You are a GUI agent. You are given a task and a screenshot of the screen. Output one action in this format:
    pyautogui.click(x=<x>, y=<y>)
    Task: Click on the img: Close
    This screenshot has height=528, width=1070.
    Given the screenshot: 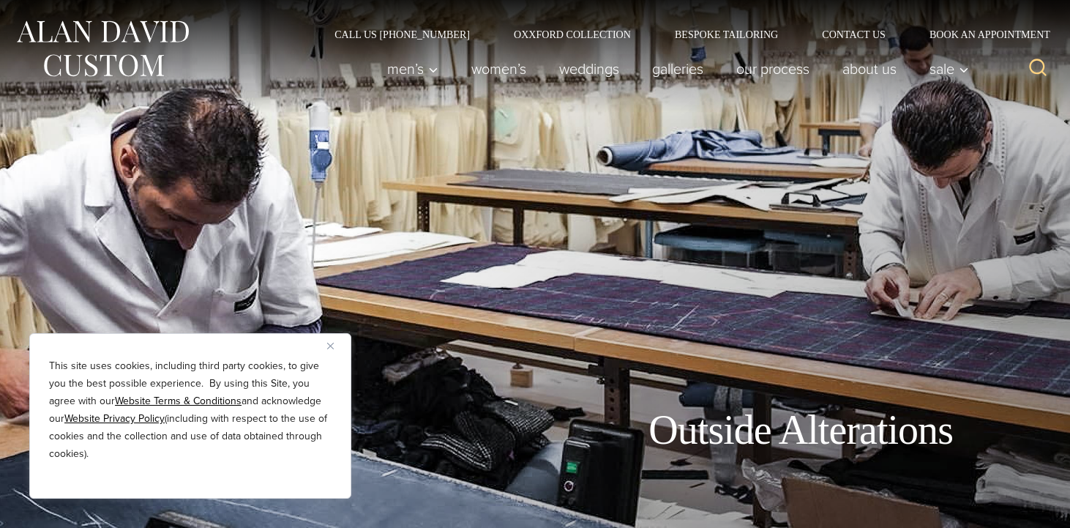 What is the action you would take?
    pyautogui.click(x=330, y=345)
    